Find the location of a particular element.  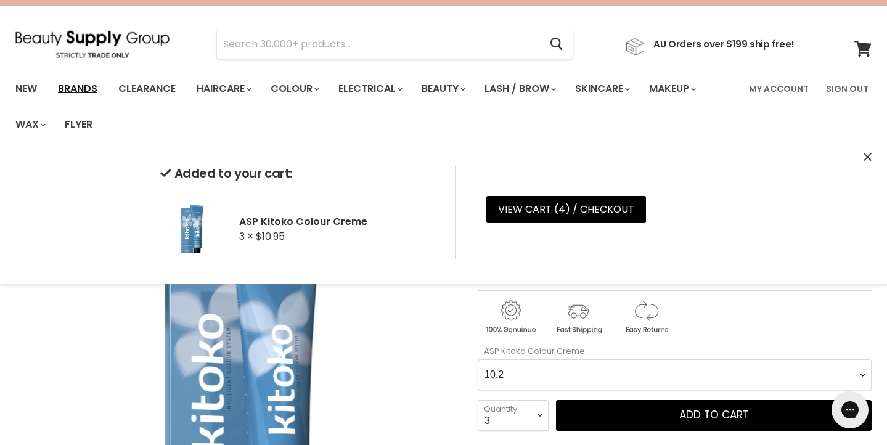

span: 3 × is located at coordinates (246, 236).